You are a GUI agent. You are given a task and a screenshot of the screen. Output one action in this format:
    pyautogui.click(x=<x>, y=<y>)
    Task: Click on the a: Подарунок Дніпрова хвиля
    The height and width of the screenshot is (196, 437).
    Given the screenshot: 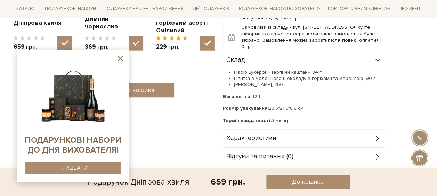 What is the action you would take?
    pyautogui.click(x=43, y=19)
    